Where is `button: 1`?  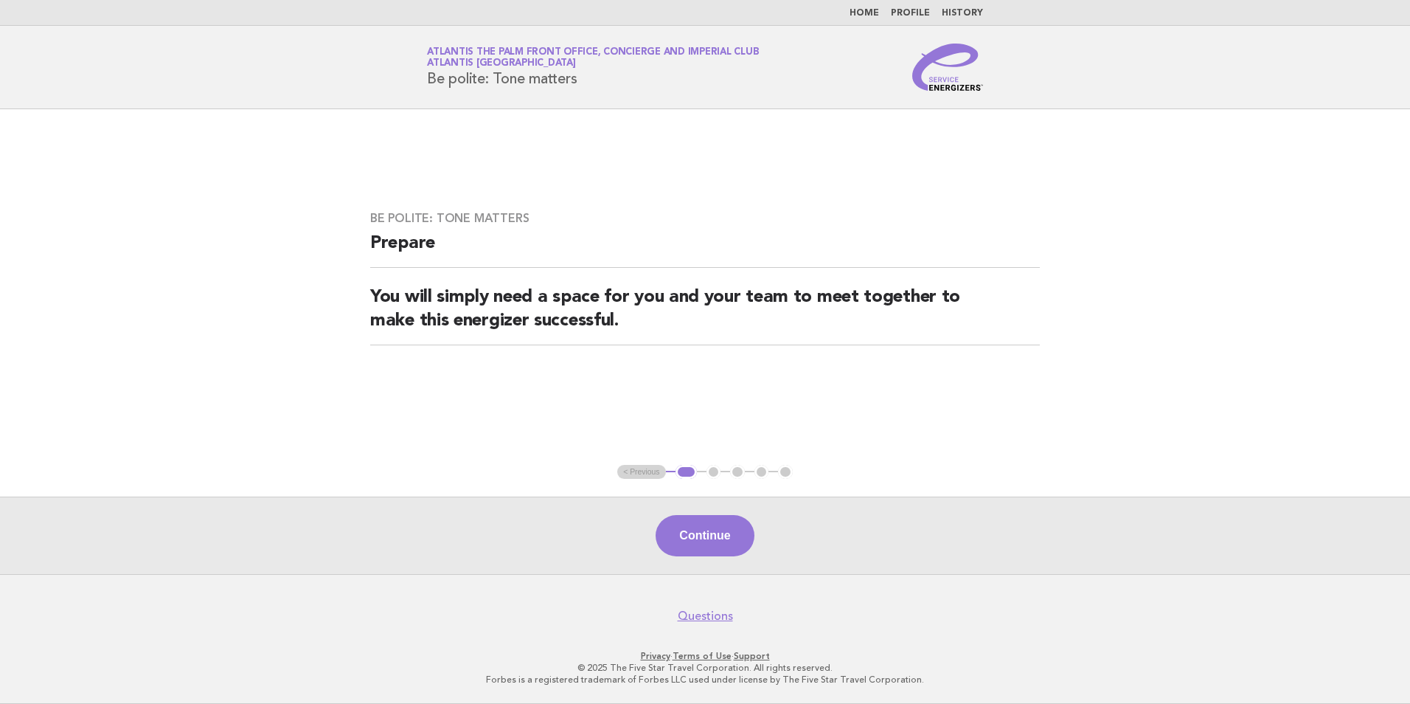 button: 1 is located at coordinates (686, 472).